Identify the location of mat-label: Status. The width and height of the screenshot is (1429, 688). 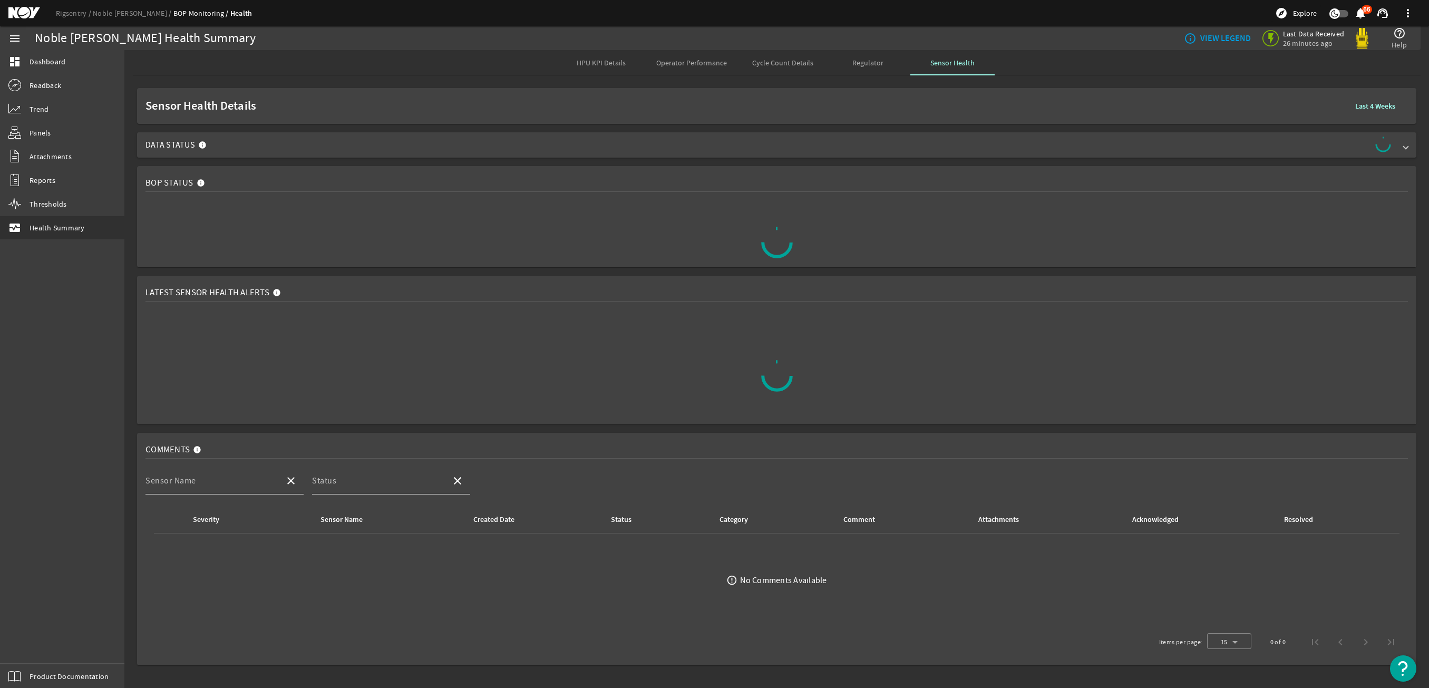
(324, 481).